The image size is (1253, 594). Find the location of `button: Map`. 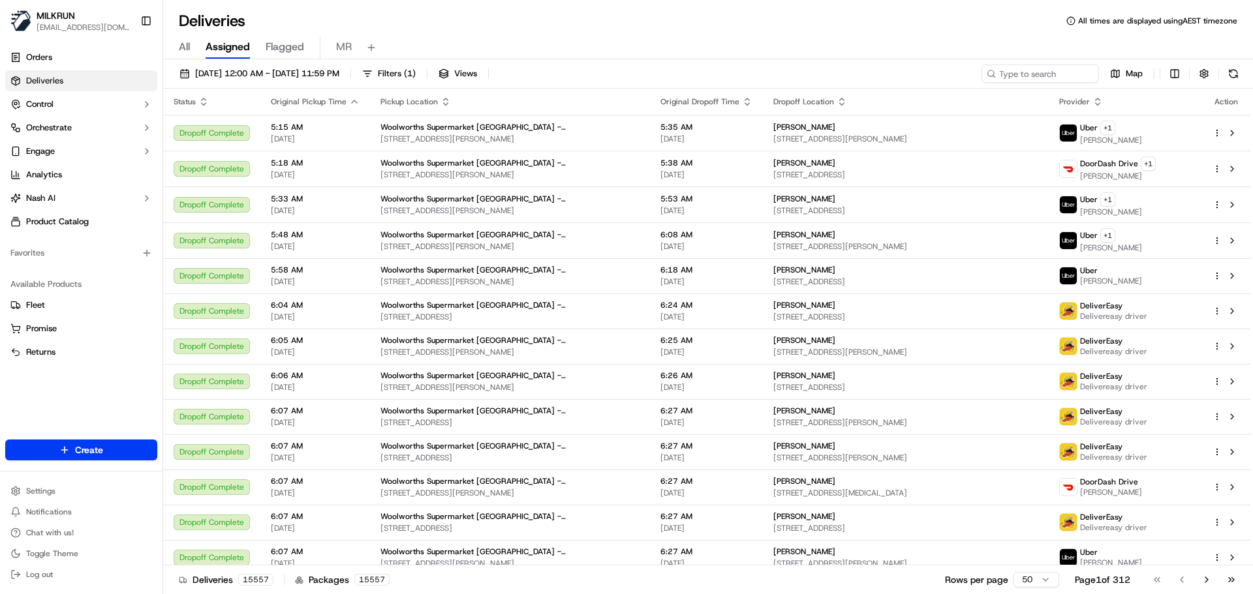

button: Map is located at coordinates (1126, 74).